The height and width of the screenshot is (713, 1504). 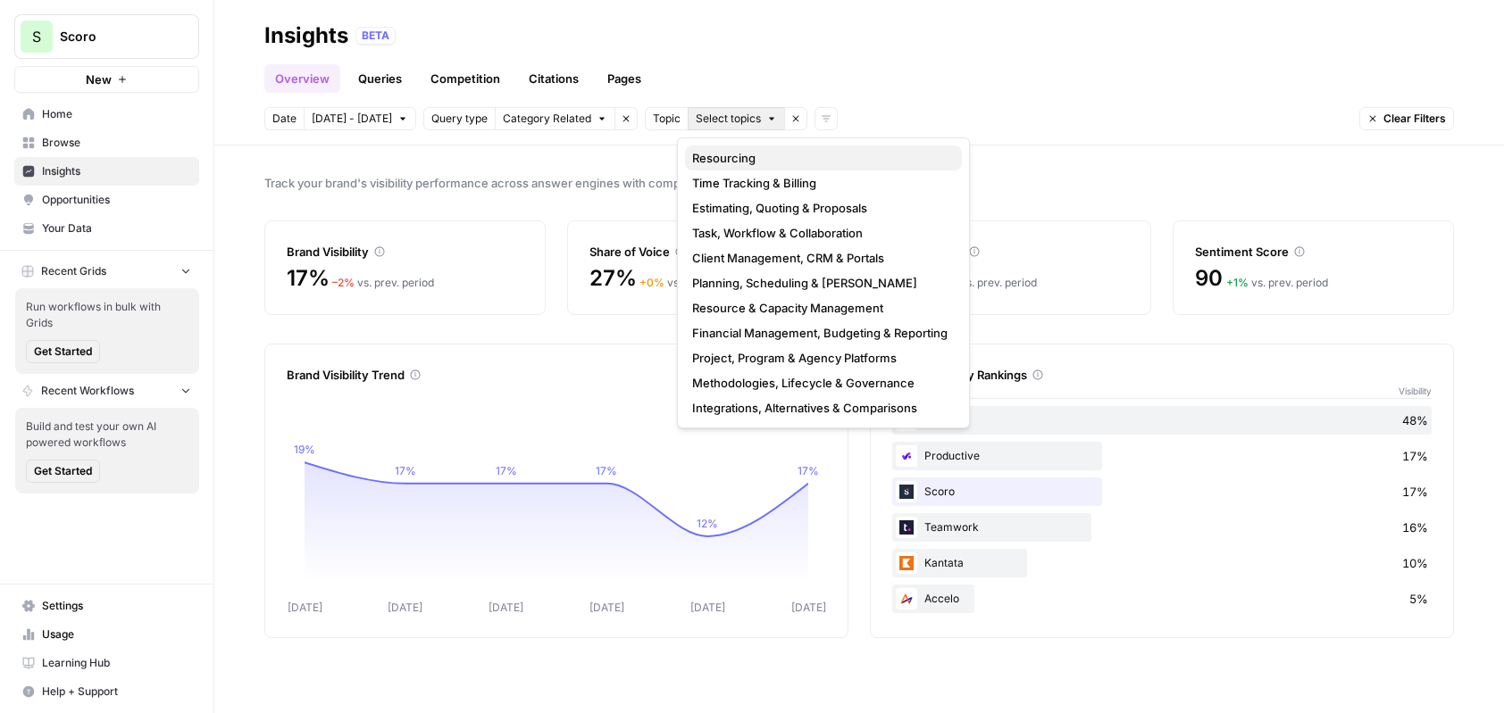 I want to click on div: Citation Rate, so click(x=1010, y=252).